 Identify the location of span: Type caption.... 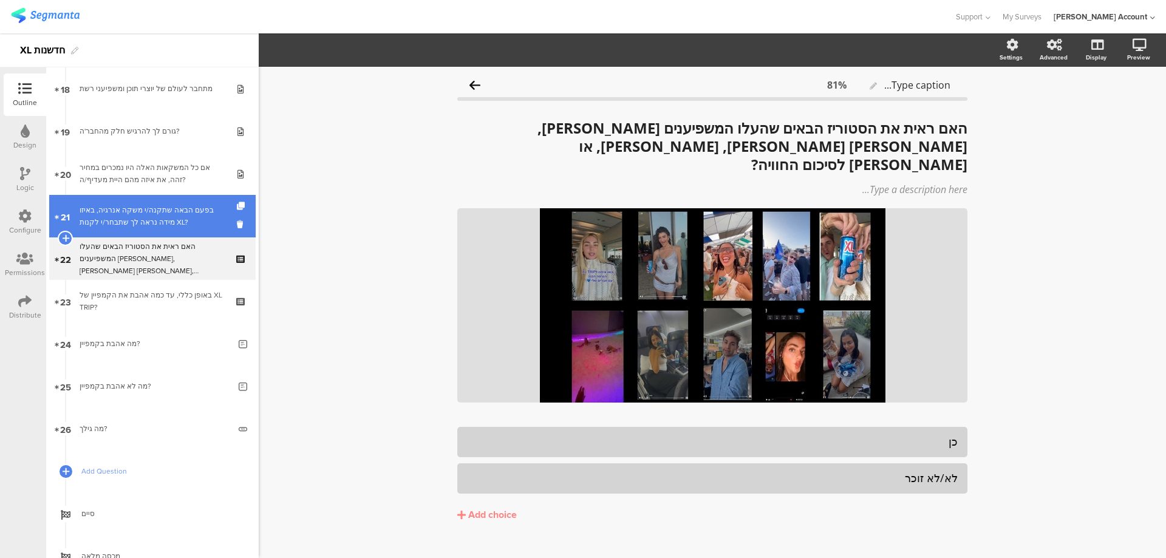
(917, 85).